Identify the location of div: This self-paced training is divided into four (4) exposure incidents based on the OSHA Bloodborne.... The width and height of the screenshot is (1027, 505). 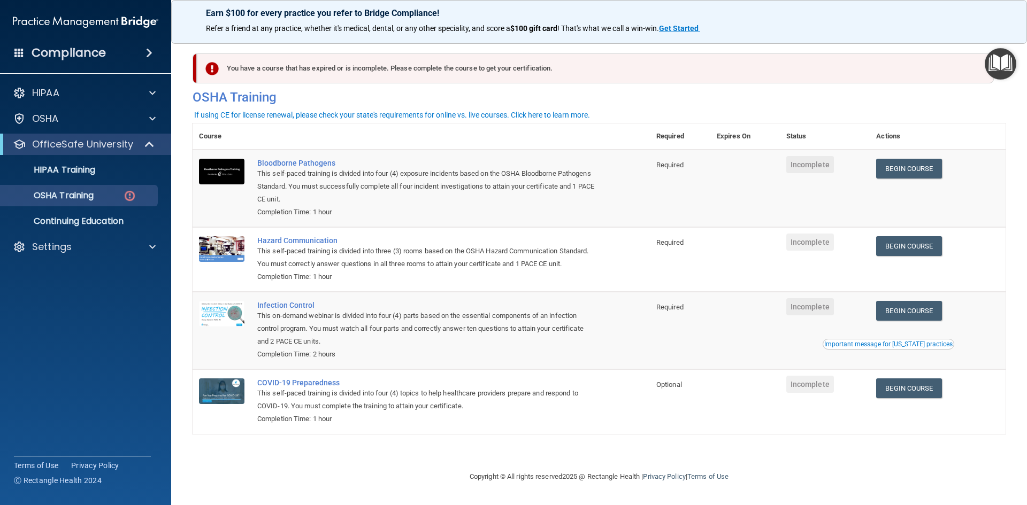
(427, 187).